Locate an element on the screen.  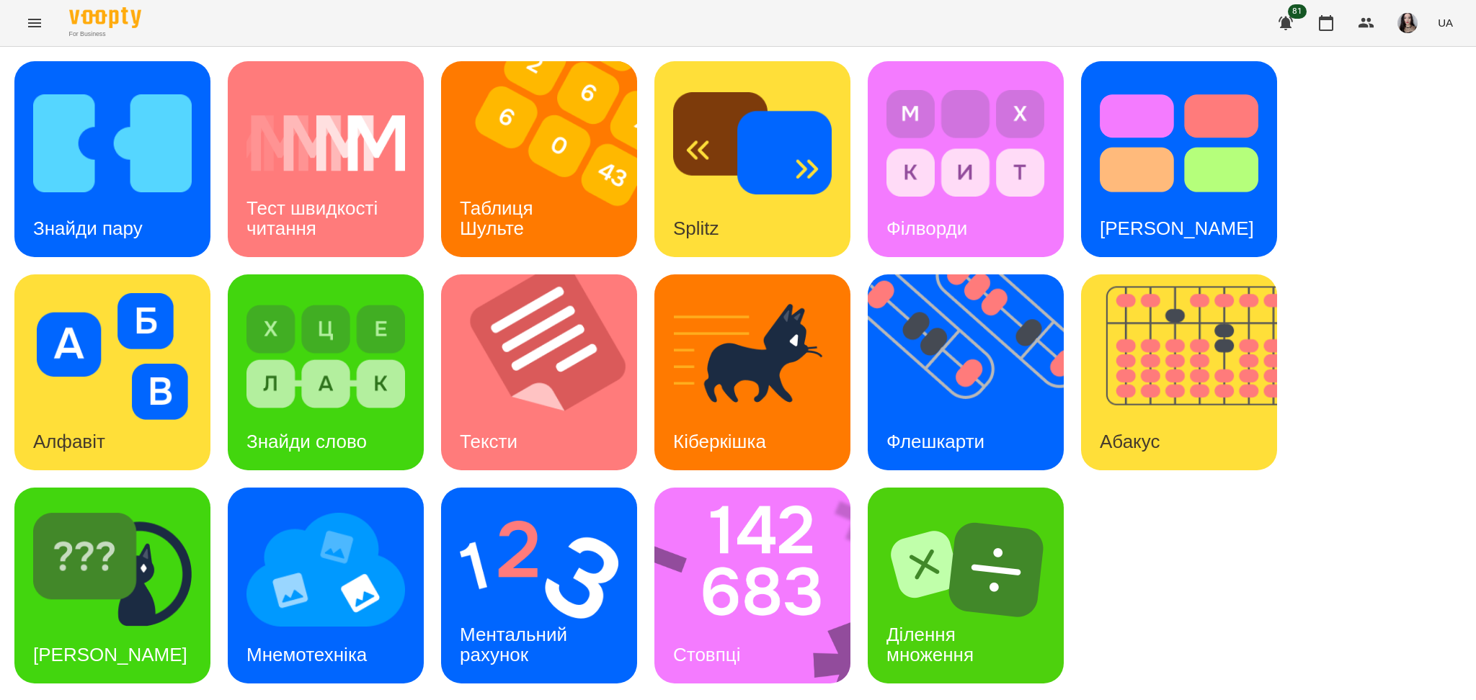
a: АлфавітАлфавіт is located at coordinates (112, 372).